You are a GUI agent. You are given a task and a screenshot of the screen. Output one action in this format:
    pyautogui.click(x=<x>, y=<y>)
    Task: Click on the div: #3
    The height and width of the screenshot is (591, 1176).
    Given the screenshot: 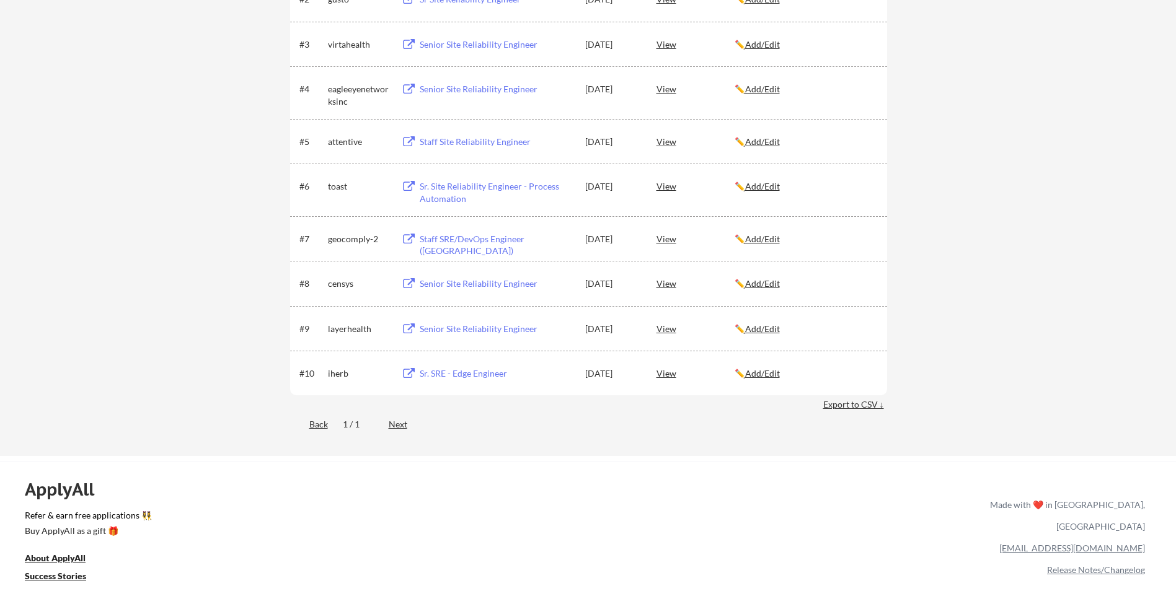 What is the action you would take?
    pyautogui.click(x=311, y=45)
    